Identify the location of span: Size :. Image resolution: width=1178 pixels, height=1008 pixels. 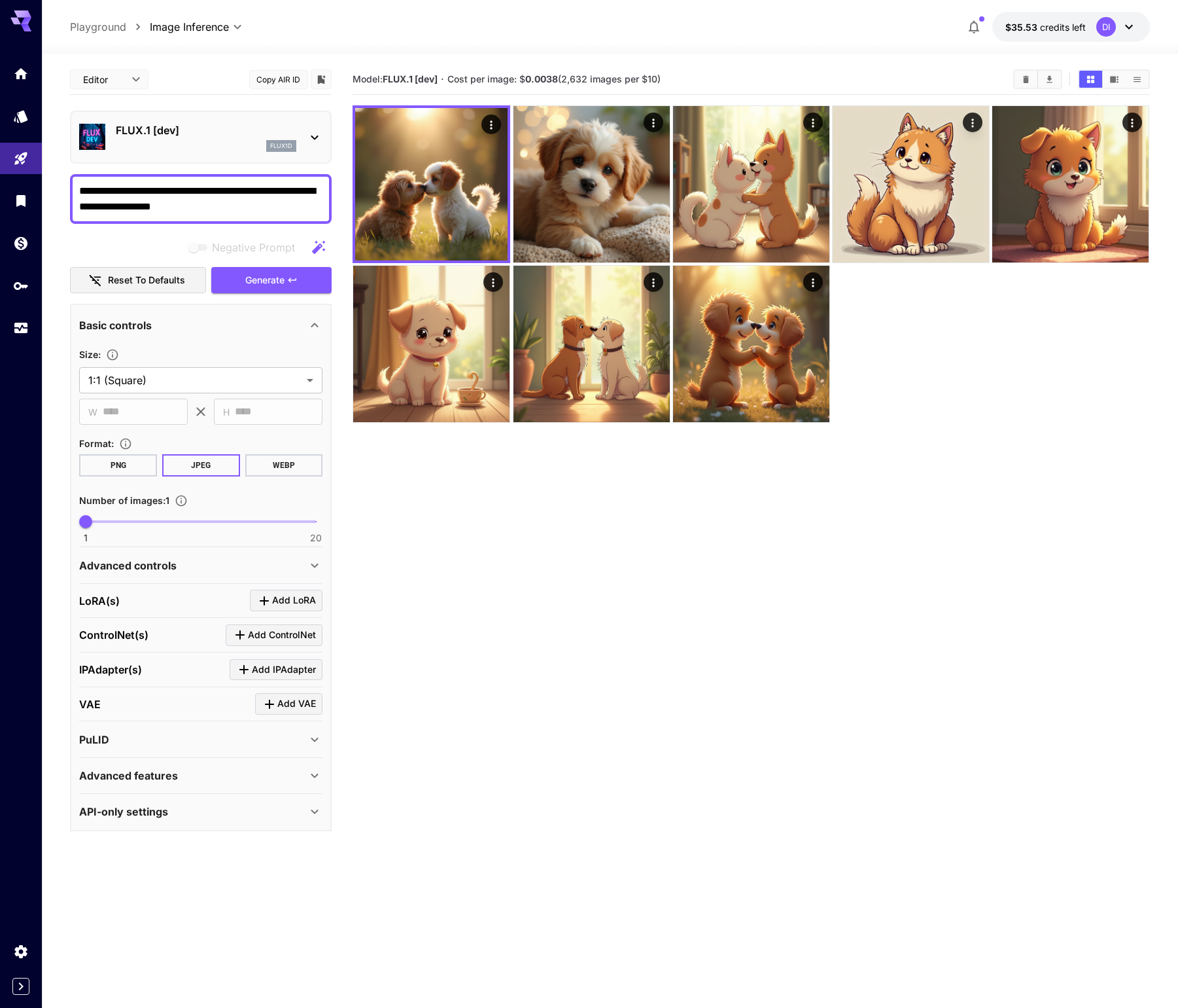
(90, 354).